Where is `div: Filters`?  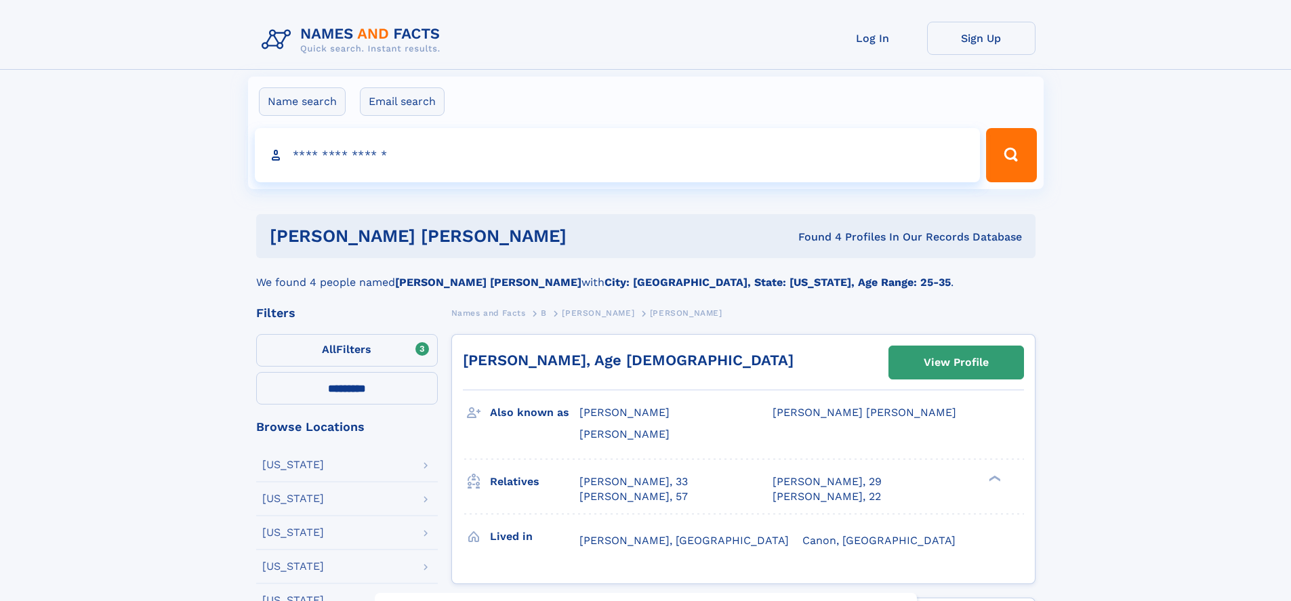
div: Filters is located at coordinates (347, 313).